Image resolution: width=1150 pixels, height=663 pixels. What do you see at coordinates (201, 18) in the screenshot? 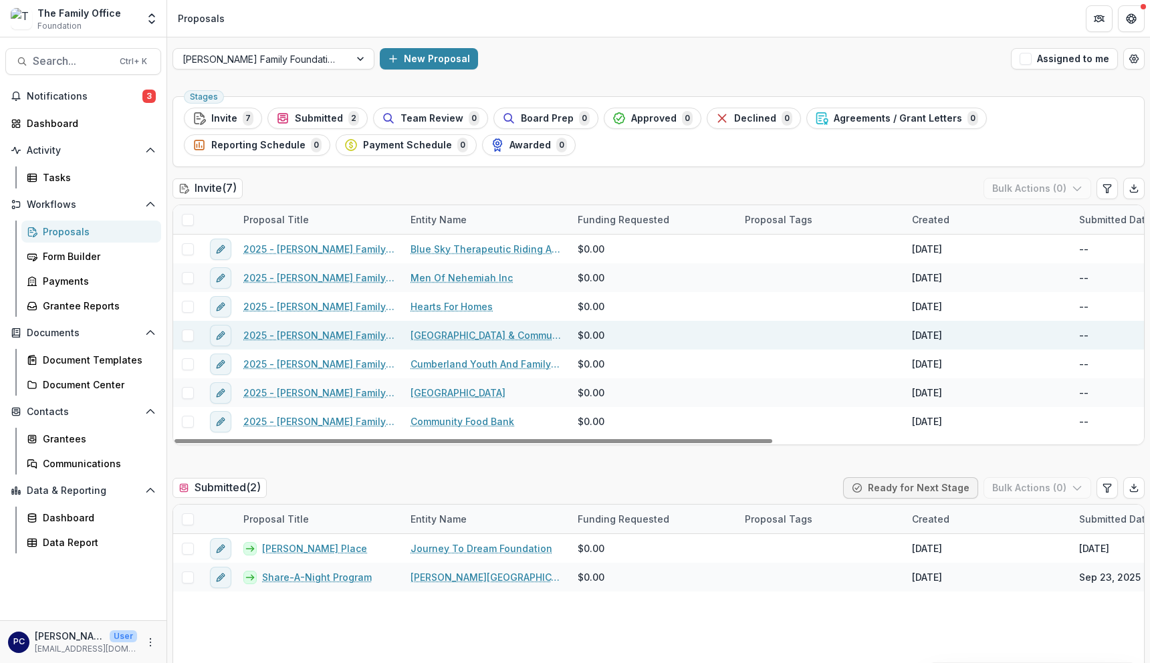
I see `nav: breadcrumb` at bounding box center [201, 18].